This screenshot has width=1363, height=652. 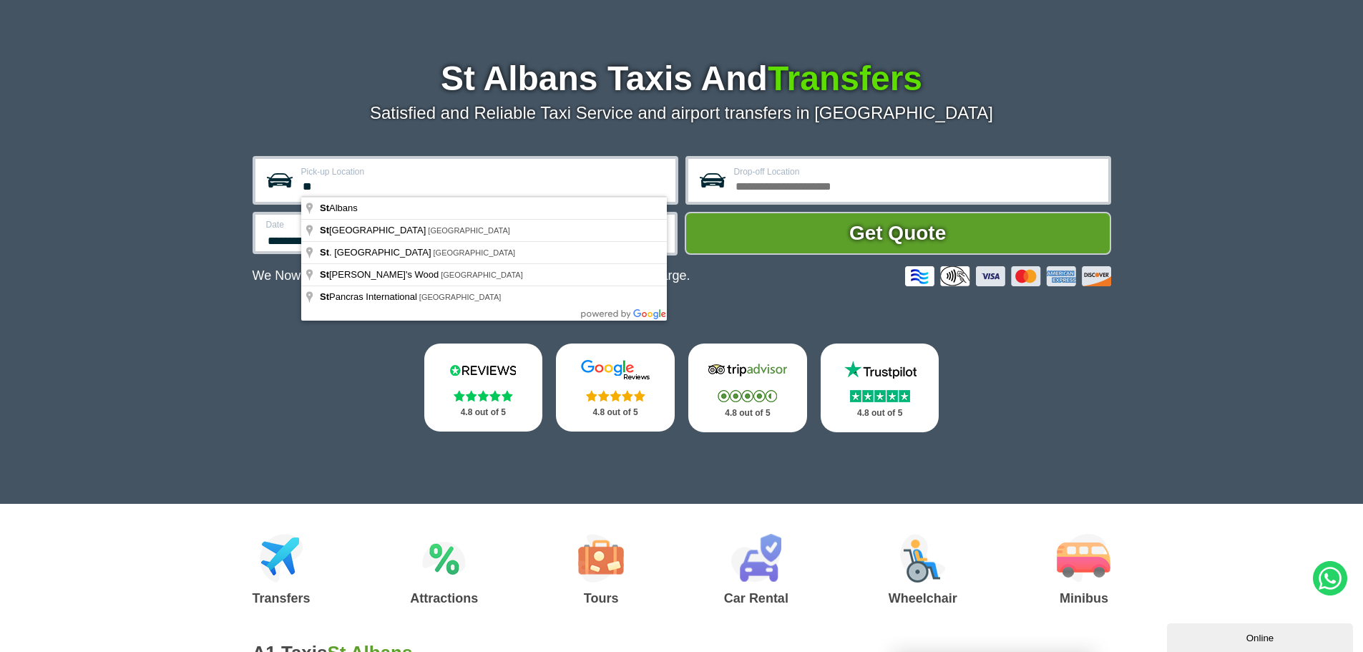 I want to click on span: Pancras International, so click(x=369, y=296).